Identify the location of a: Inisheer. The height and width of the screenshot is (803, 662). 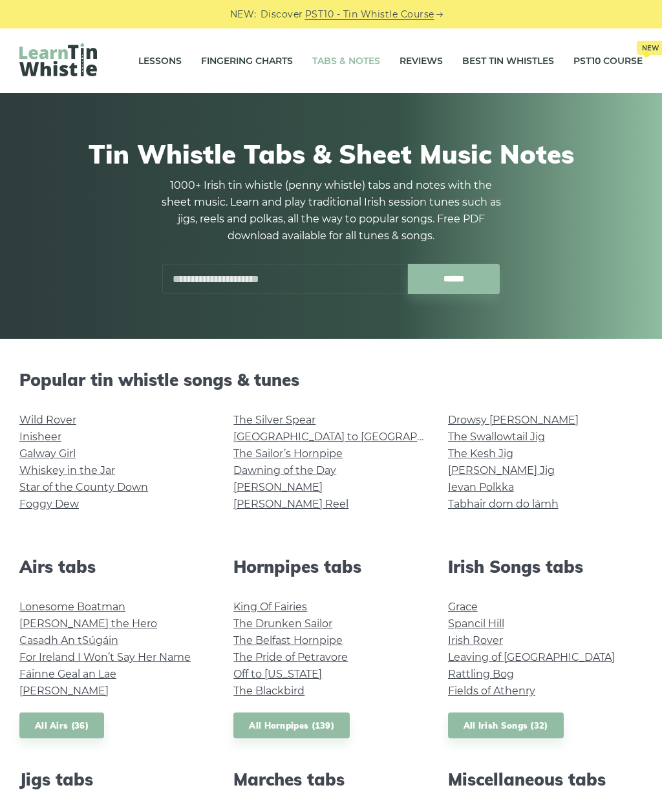
(40, 436).